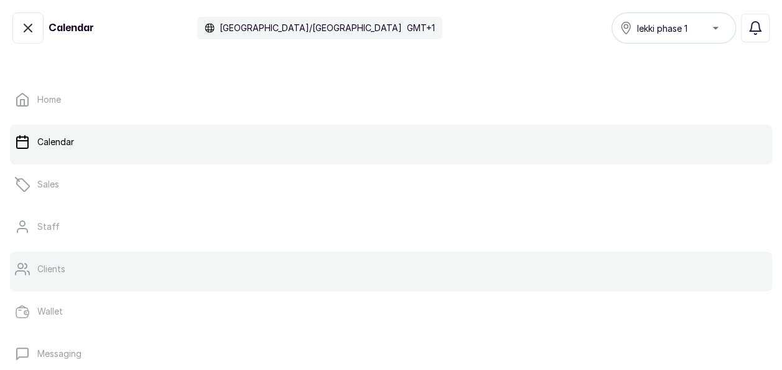 The height and width of the screenshot is (370, 782). Describe the element at coordinates (391, 311) in the screenshot. I see `a: Wallet` at that location.